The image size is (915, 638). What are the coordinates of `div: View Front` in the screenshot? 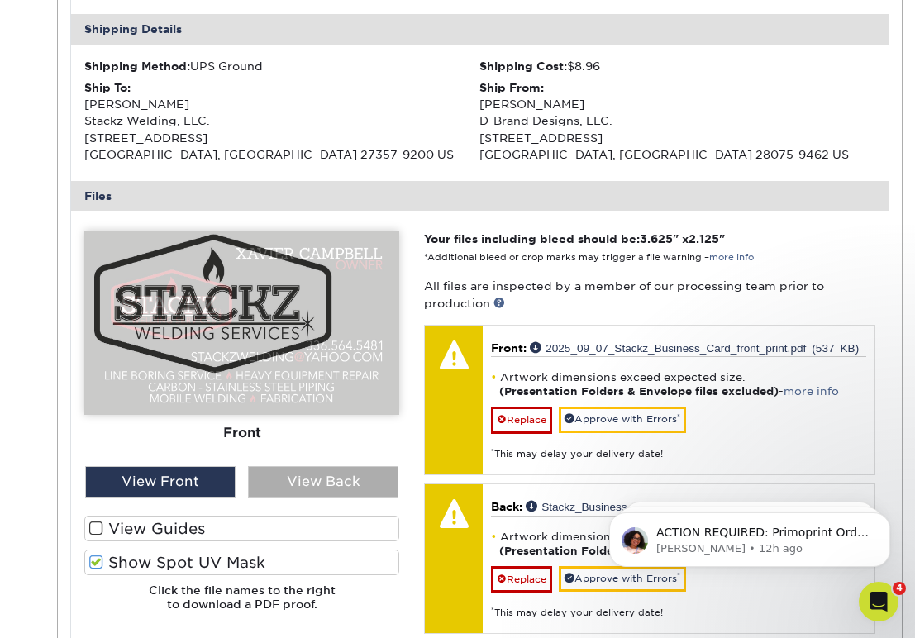 It's located at (160, 482).